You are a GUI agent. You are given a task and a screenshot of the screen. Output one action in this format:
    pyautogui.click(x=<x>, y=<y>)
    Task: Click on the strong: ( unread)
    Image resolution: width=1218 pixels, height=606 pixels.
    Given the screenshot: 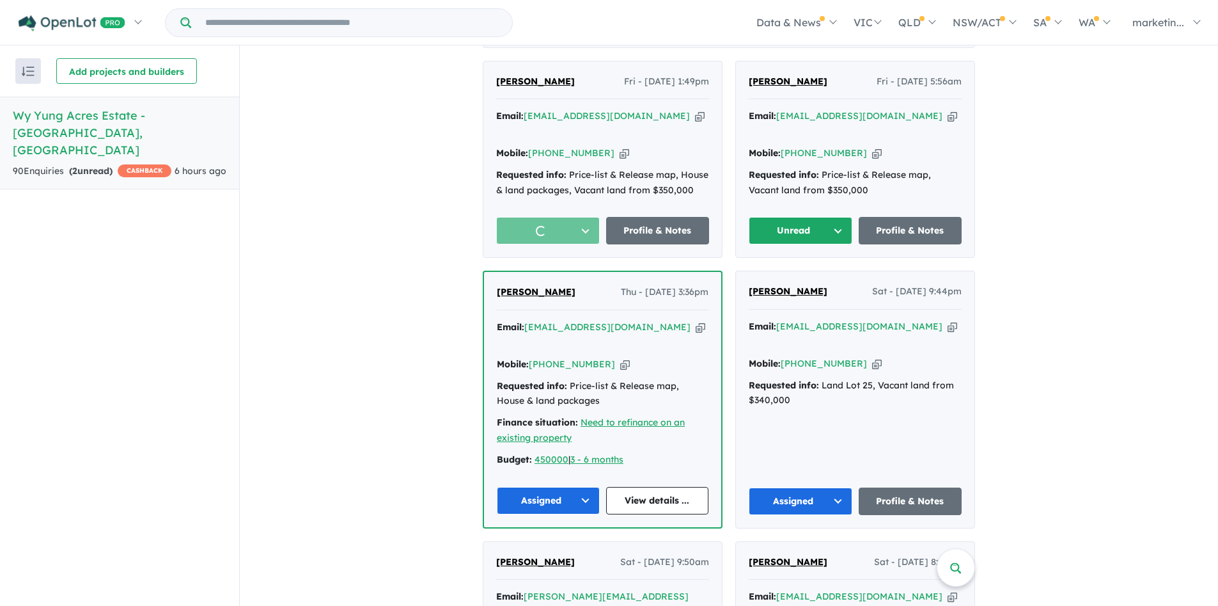 What is the action you would take?
    pyautogui.click(x=91, y=171)
    